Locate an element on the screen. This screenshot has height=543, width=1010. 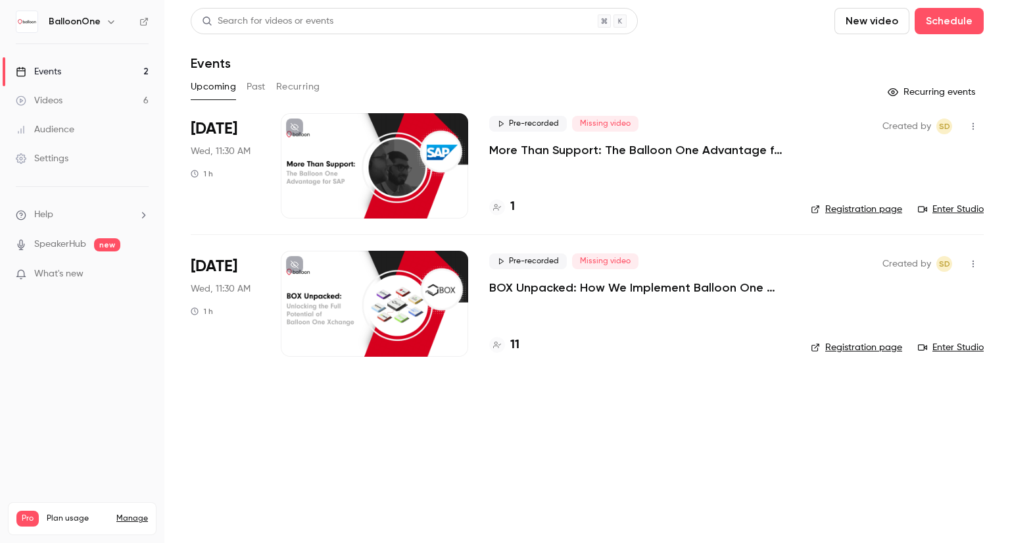
span: Help is located at coordinates (43, 214).